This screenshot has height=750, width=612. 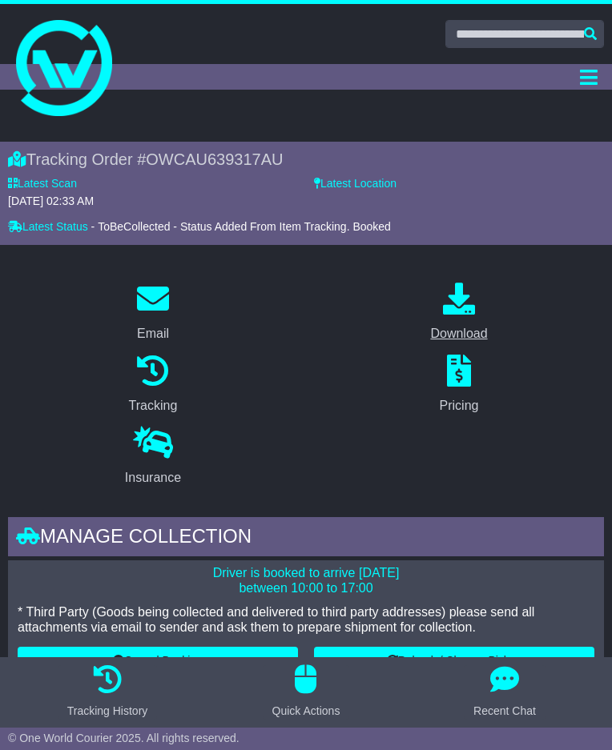 I want to click on div: Tracking History, so click(x=107, y=711).